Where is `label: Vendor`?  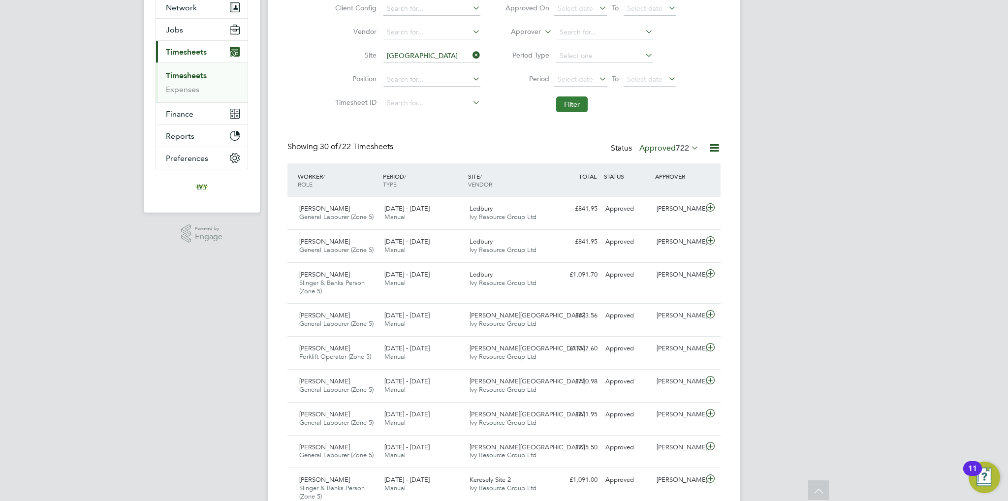
label: Vendor is located at coordinates (354, 31).